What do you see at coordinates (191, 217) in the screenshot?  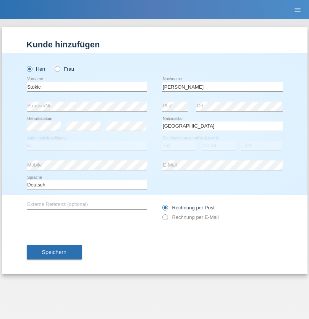 I see `label: Rechnung per E-Mail` at bounding box center [191, 217].